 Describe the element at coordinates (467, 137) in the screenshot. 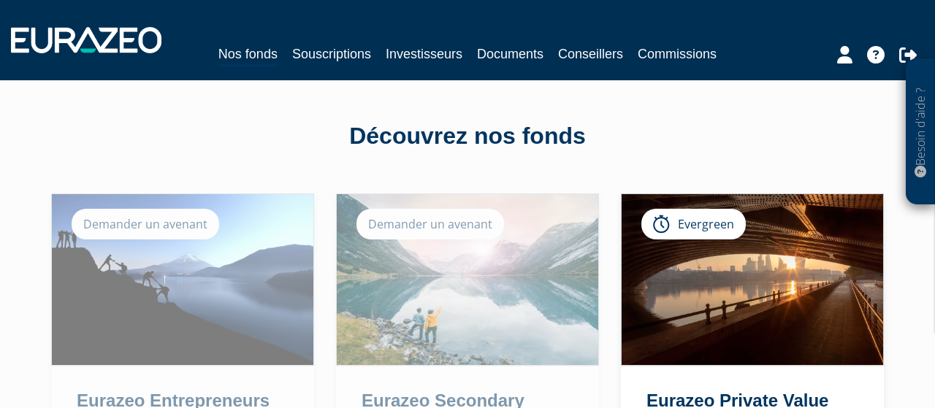

I see `div: Découvrez nos fonds` at that location.